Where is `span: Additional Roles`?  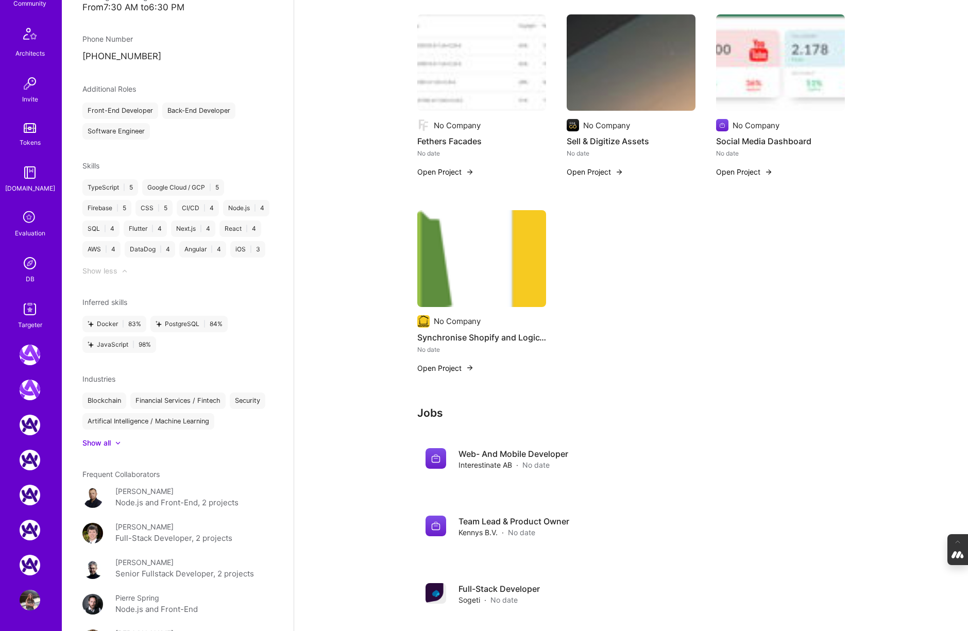
span: Additional Roles is located at coordinates (109, 89).